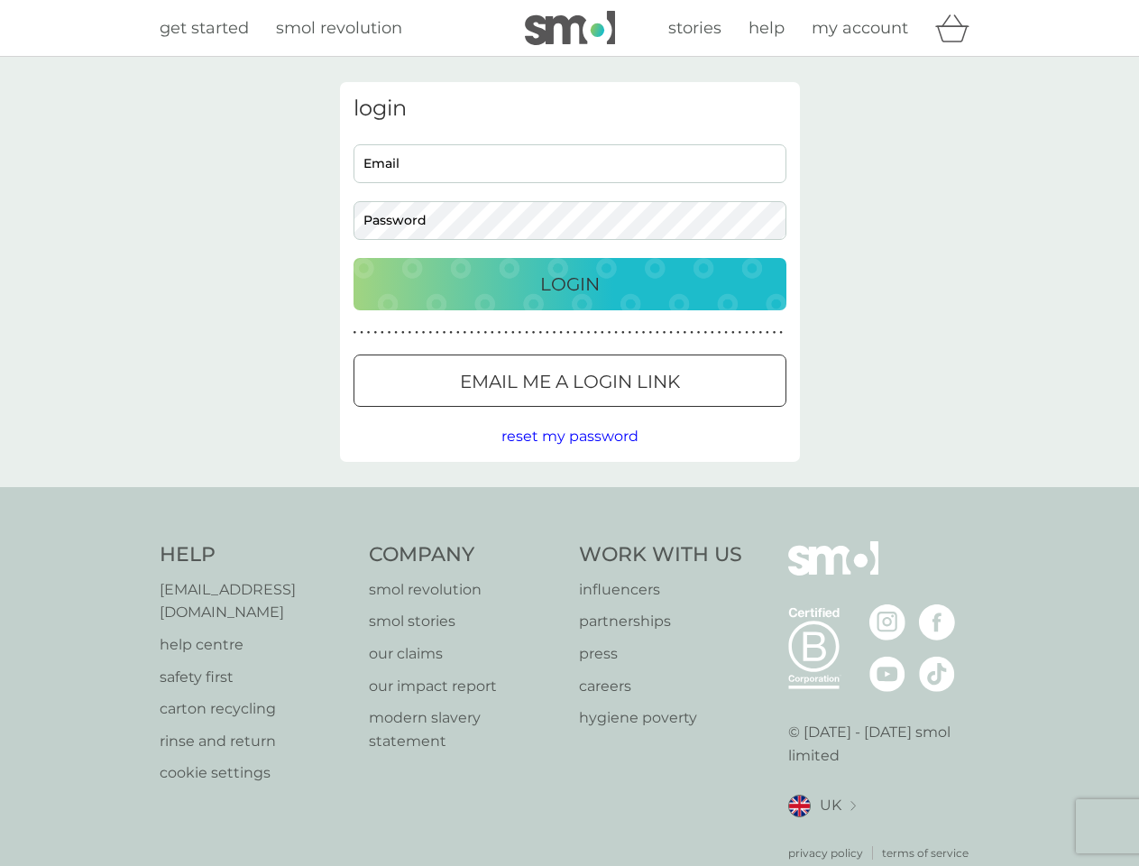  What do you see at coordinates (853, 806) in the screenshot?
I see `img: select a new location` at bounding box center [853, 806].